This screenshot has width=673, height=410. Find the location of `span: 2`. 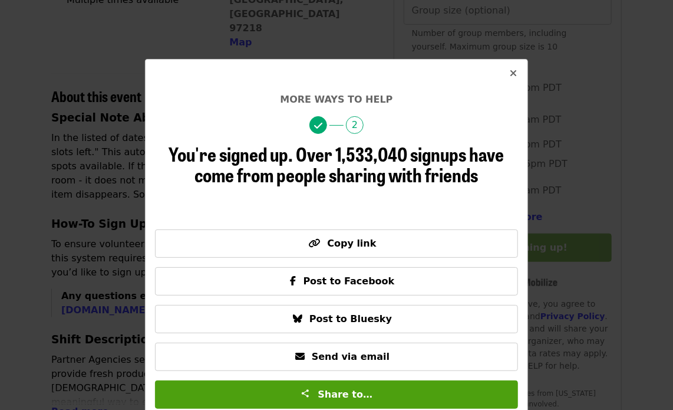

span: 2 is located at coordinates (355, 125).